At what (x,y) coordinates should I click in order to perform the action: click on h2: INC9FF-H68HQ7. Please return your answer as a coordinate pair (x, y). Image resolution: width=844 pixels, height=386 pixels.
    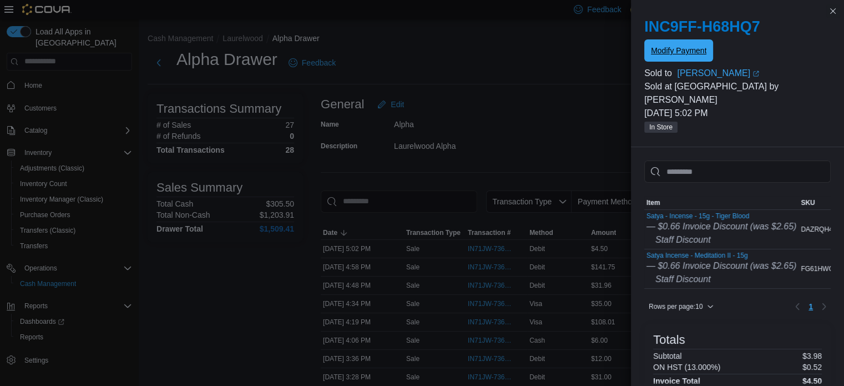
    Looking at the image, I should click on (737, 27).